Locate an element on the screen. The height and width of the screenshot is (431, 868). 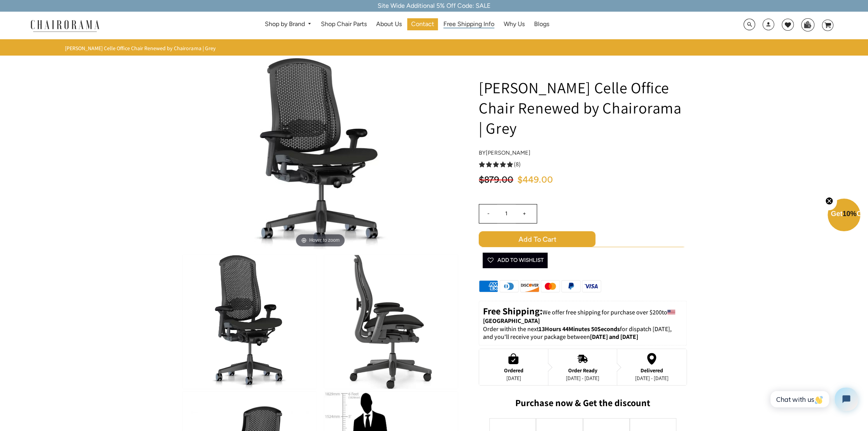
button: Close teaser is located at coordinates (829, 201).